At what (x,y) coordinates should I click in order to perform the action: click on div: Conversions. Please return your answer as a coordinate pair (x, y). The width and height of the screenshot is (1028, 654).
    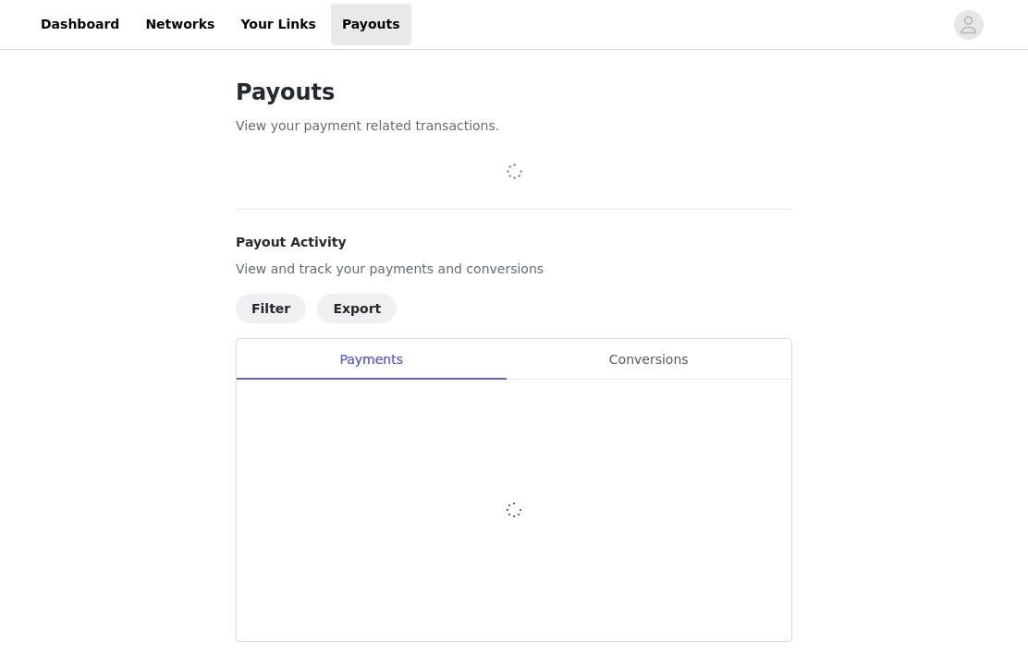
    Looking at the image, I should click on (648, 359).